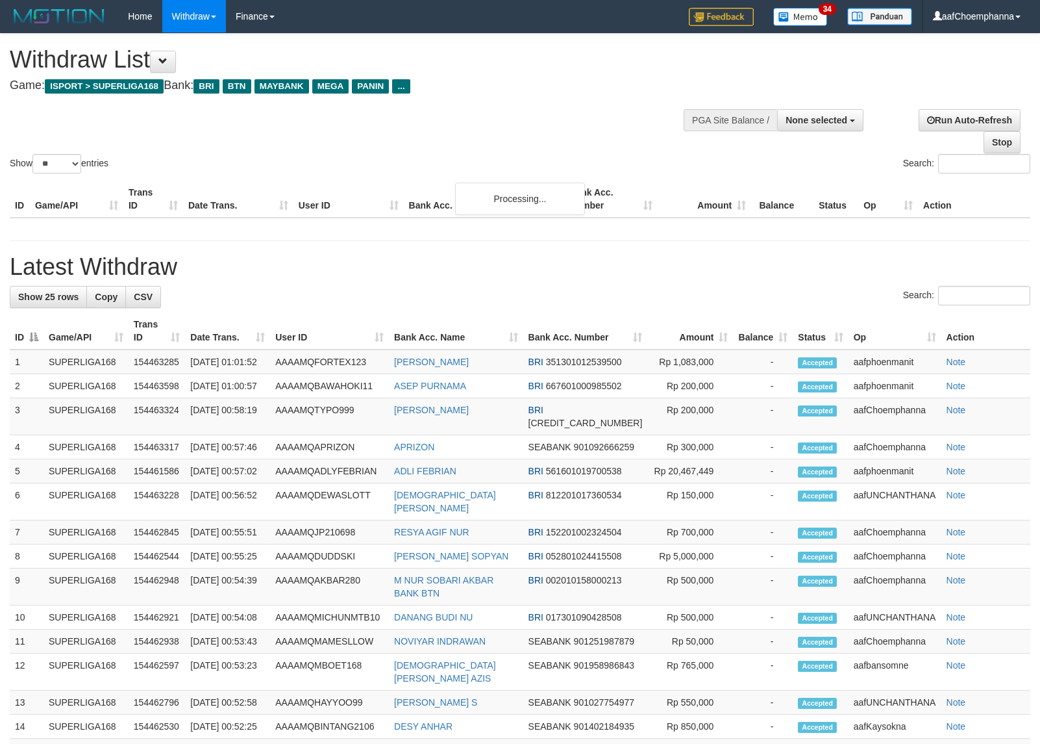 Image resolution: width=1040 pixels, height=744 pixels. What do you see at coordinates (690, 447) in the screenshot?
I see `td: Rp 300,000` at bounding box center [690, 447].